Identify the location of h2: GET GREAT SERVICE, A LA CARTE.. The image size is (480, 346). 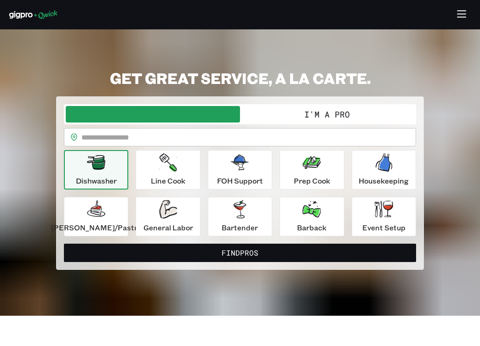
(240, 78).